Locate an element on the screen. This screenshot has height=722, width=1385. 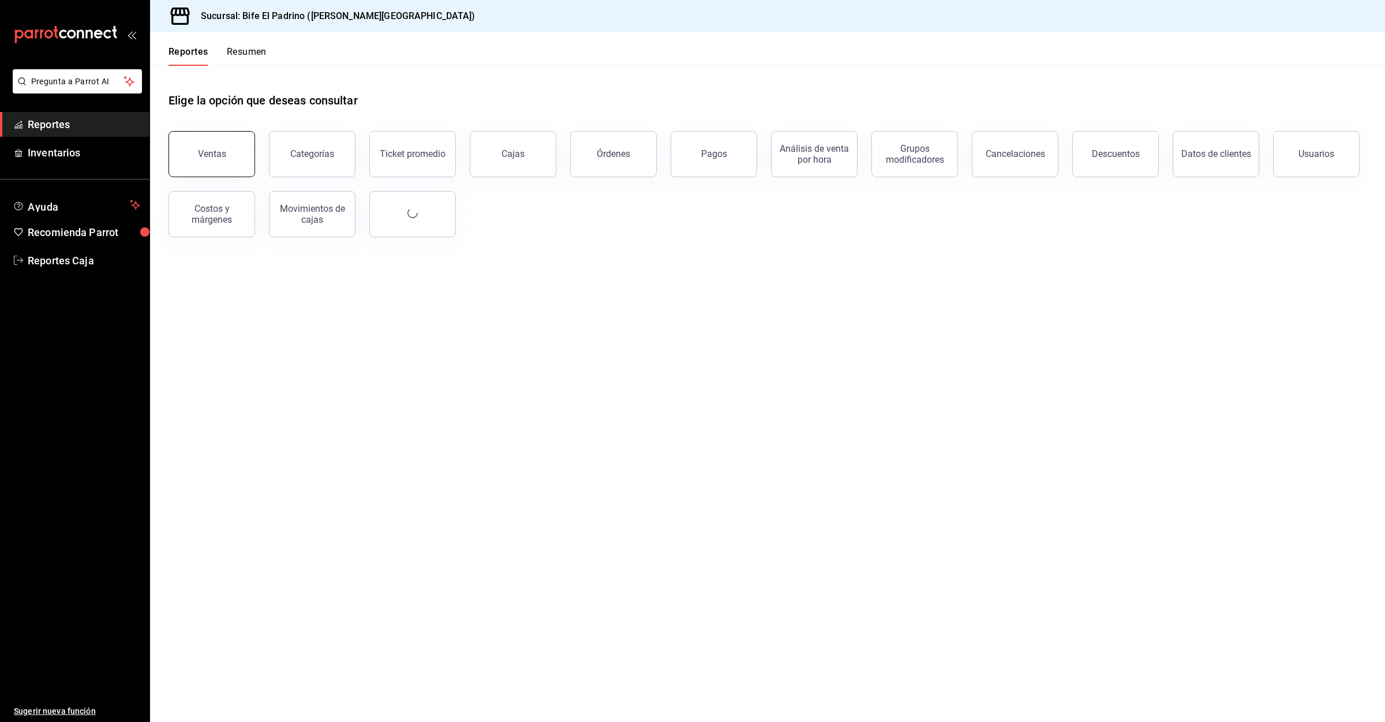
div: Usuarios is located at coordinates (1316, 153).